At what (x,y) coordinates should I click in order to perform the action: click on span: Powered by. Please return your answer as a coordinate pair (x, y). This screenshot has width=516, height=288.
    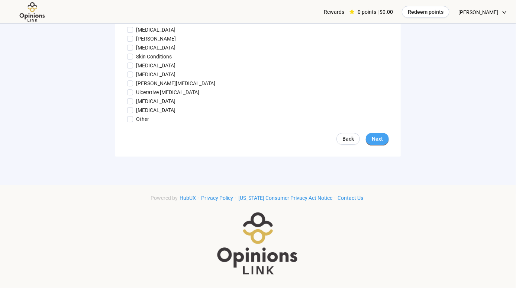
    Looking at the image, I should click on (164, 198).